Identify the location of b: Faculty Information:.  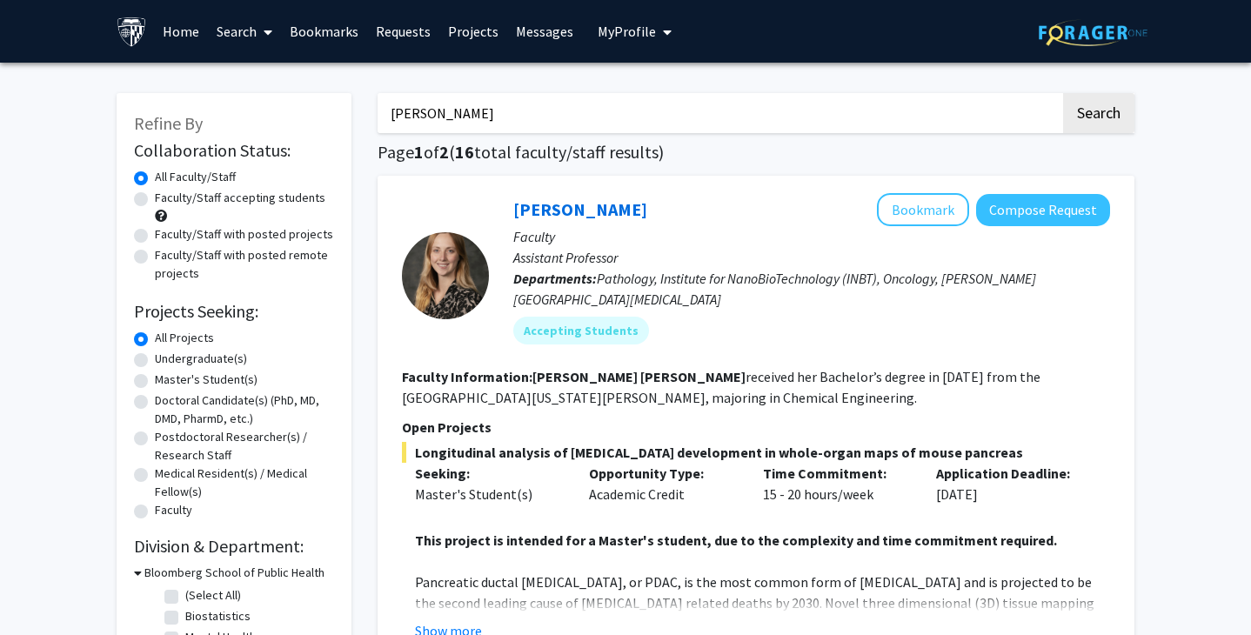
(467, 377).